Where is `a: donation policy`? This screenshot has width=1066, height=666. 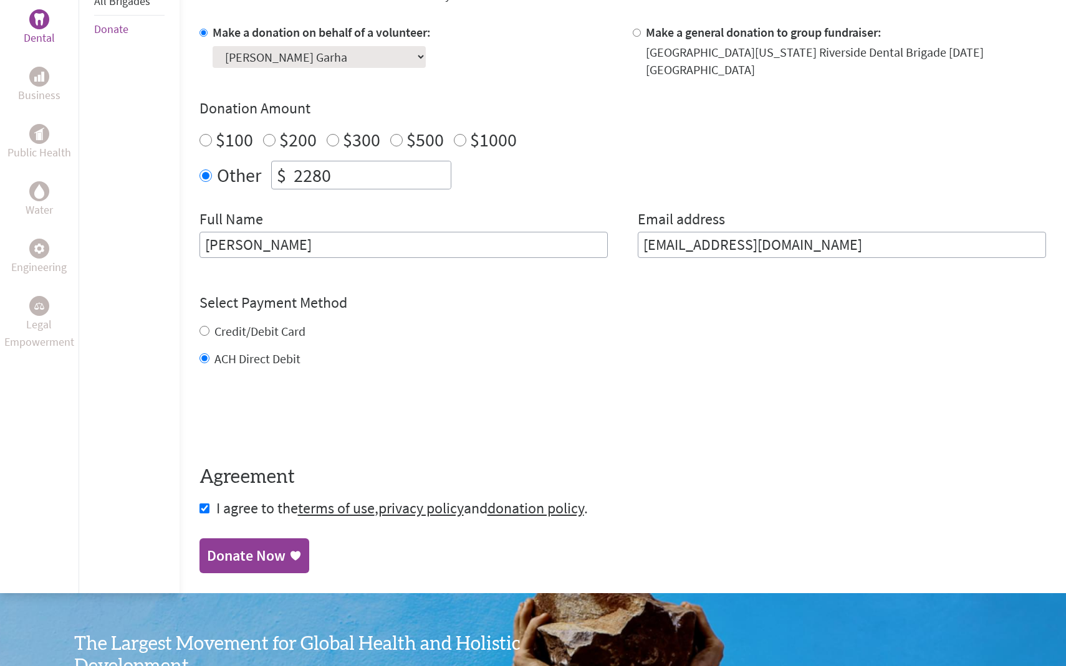
a: donation policy is located at coordinates (536, 508).